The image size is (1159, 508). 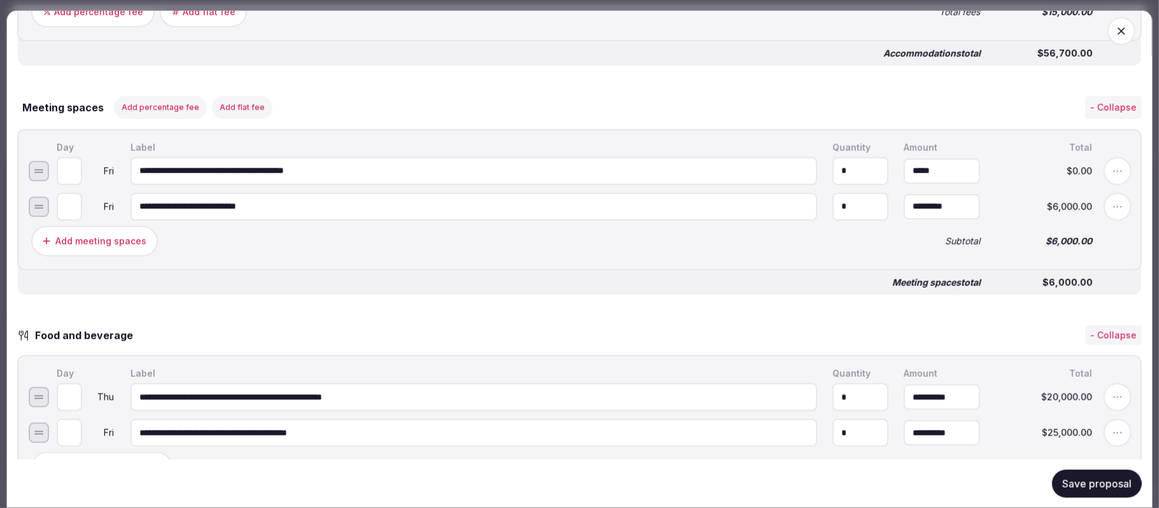 What do you see at coordinates (1044, 53) in the screenshot?
I see `span: $56,700.00` at bounding box center [1044, 53].